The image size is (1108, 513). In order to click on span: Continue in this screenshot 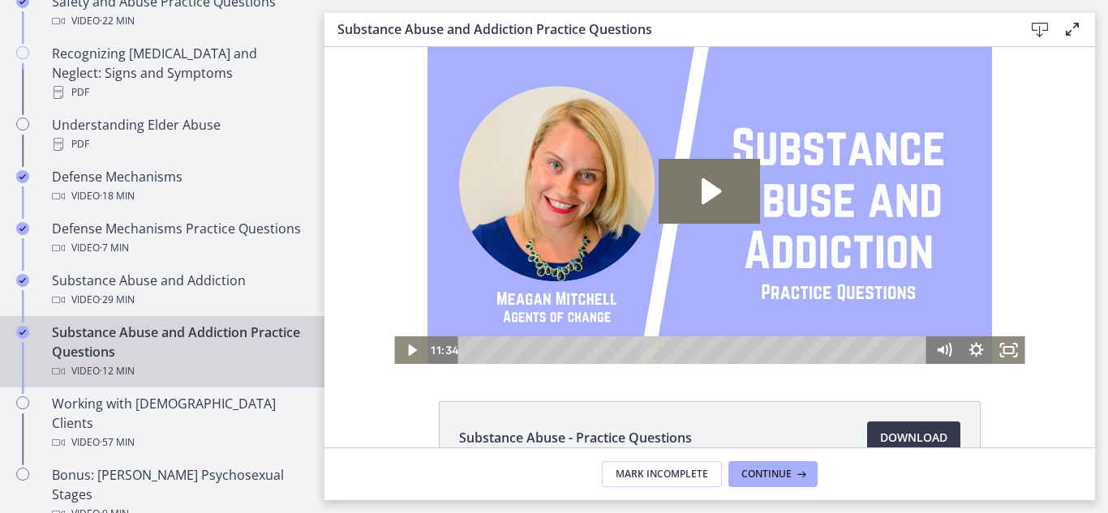, I will do `click(766, 474)`.